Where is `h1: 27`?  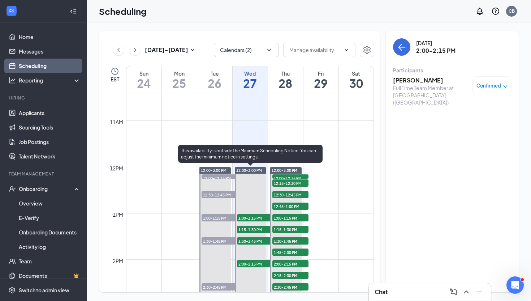 h1: 27 is located at coordinates (250, 83).